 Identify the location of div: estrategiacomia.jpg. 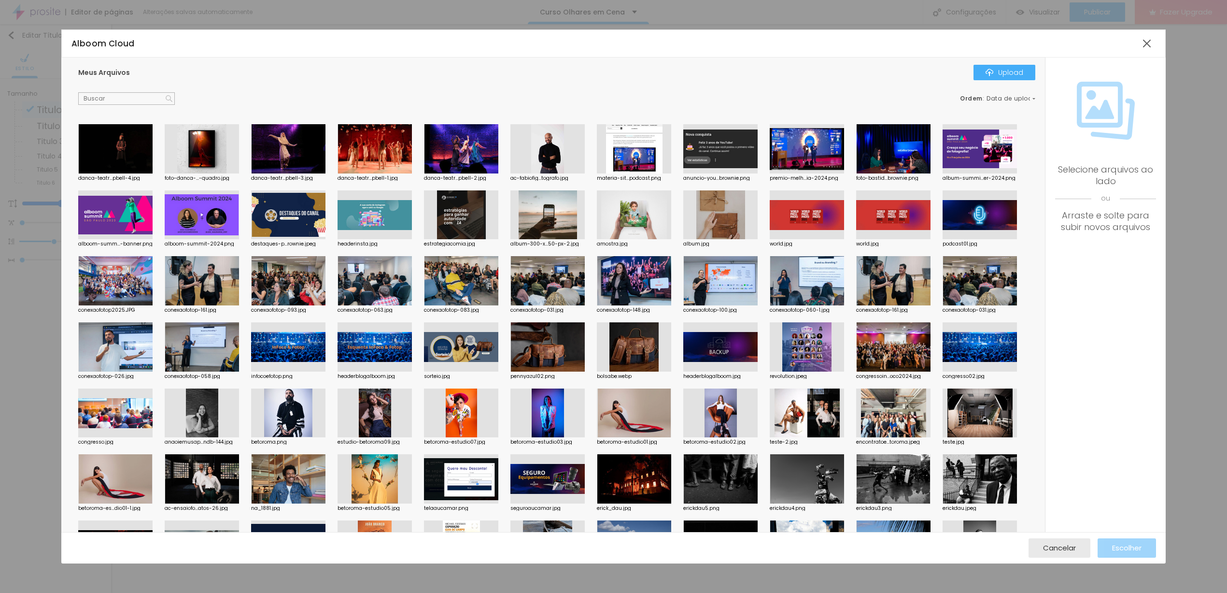
(461, 244).